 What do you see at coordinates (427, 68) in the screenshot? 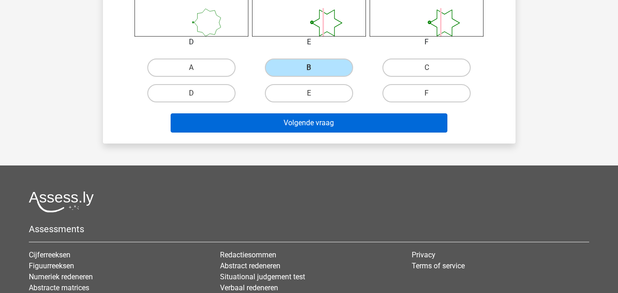
I see `label: C` at bounding box center [427, 68].